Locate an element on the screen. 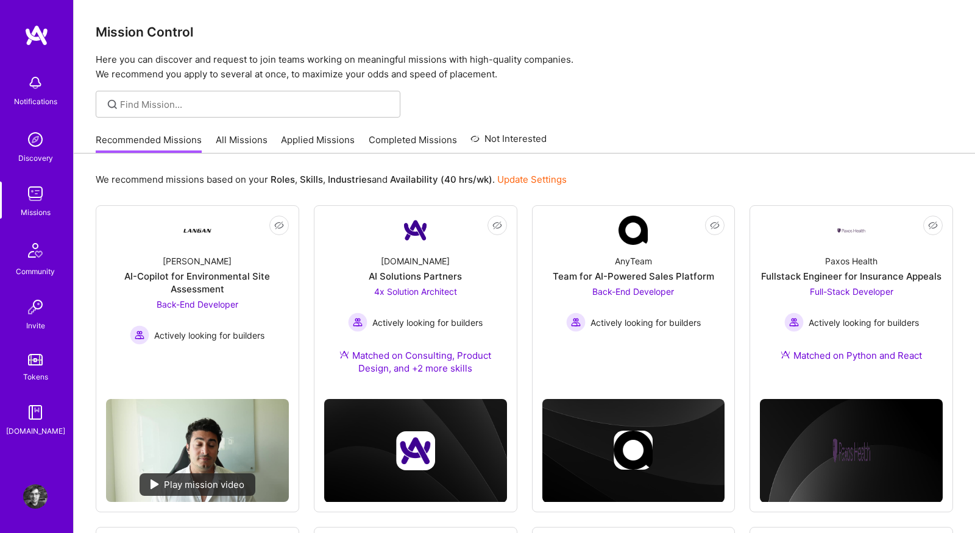 This screenshot has height=533, width=975. div: Team for AI-Powered Sales Platform is located at coordinates (633, 276).